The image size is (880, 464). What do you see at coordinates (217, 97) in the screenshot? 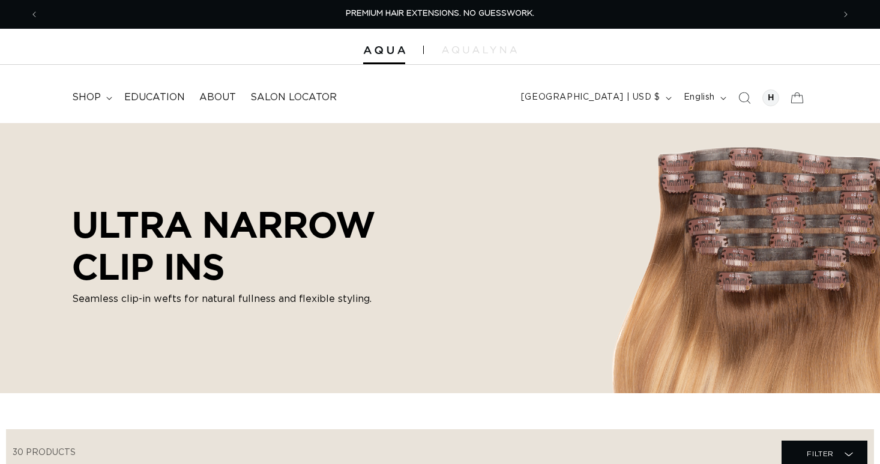
I see `span: About` at bounding box center [217, 97].